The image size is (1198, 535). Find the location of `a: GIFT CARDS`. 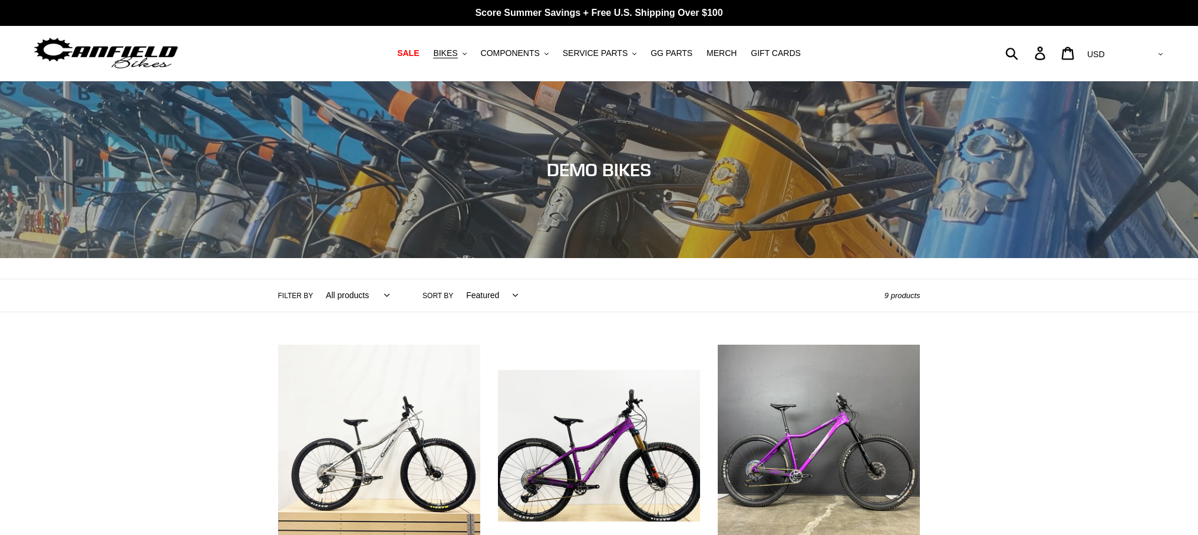

a: GIFT CARDS is located at coordinates (776, 53).